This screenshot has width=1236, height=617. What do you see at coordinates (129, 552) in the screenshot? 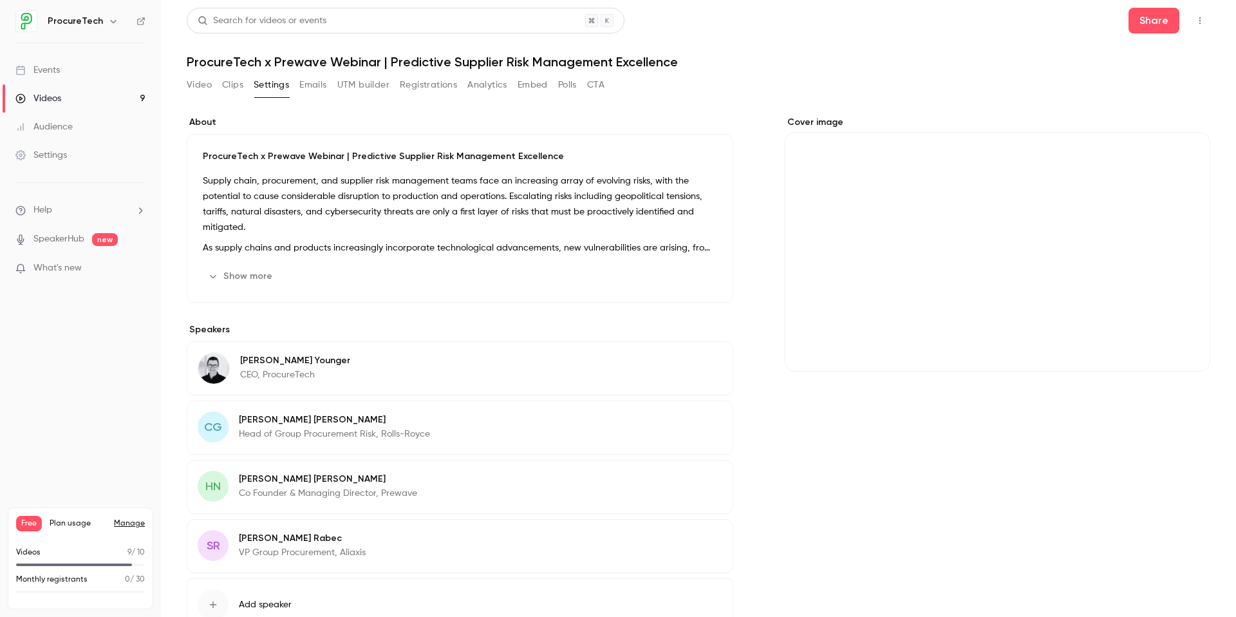
I see `span: 9` at bounding box center [129, 552].